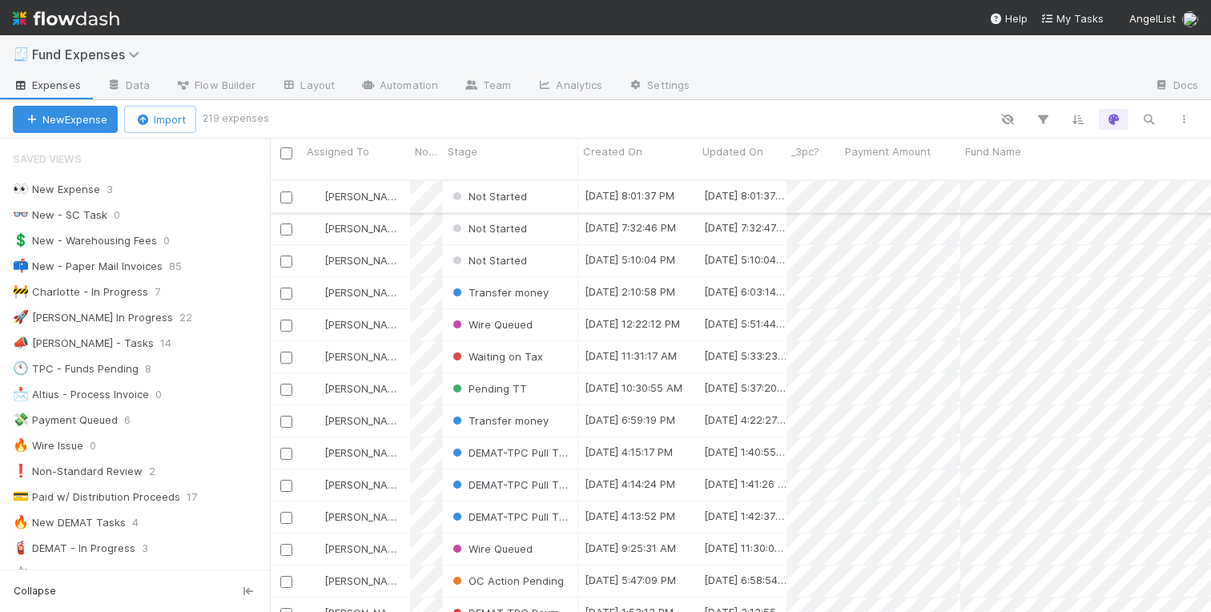 This screenshot has width=1211, height=612. I want to click on div: Charlotte - In Progress, so click(80, 292).